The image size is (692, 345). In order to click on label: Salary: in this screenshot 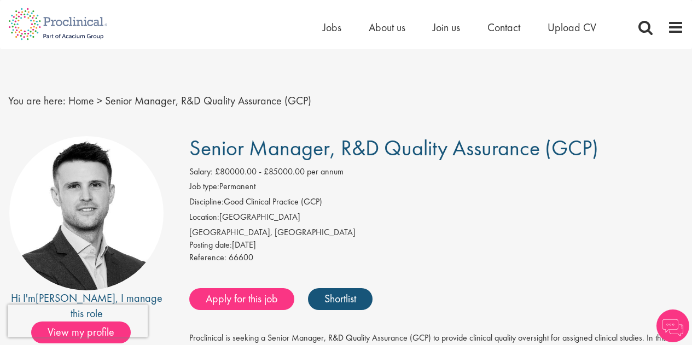, I will do `click(201, 172)`.